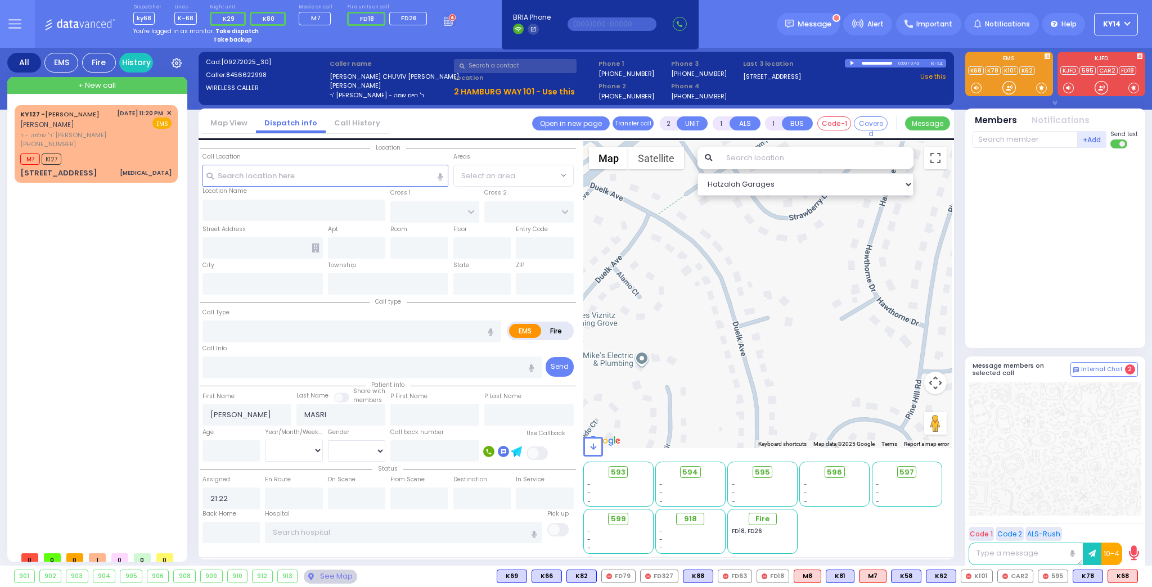 This screenshot has height=587, width=1152. I want to click on span: members, so click(367, 400).